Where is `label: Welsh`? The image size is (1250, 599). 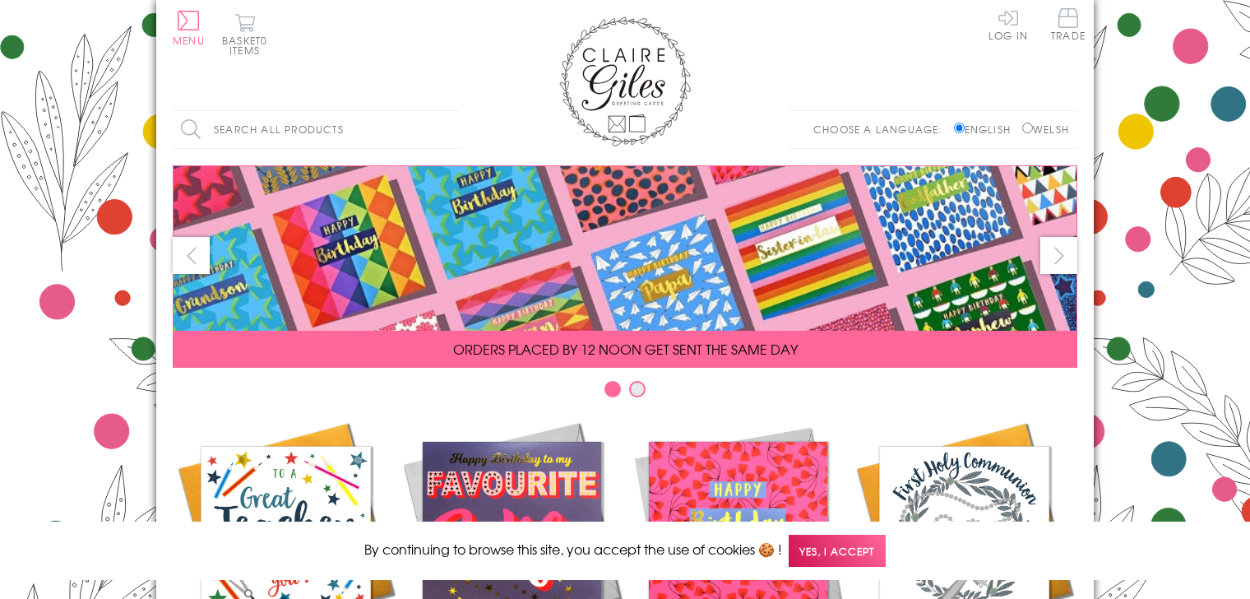
label: Welsh is located at coordinates (1045, 129).